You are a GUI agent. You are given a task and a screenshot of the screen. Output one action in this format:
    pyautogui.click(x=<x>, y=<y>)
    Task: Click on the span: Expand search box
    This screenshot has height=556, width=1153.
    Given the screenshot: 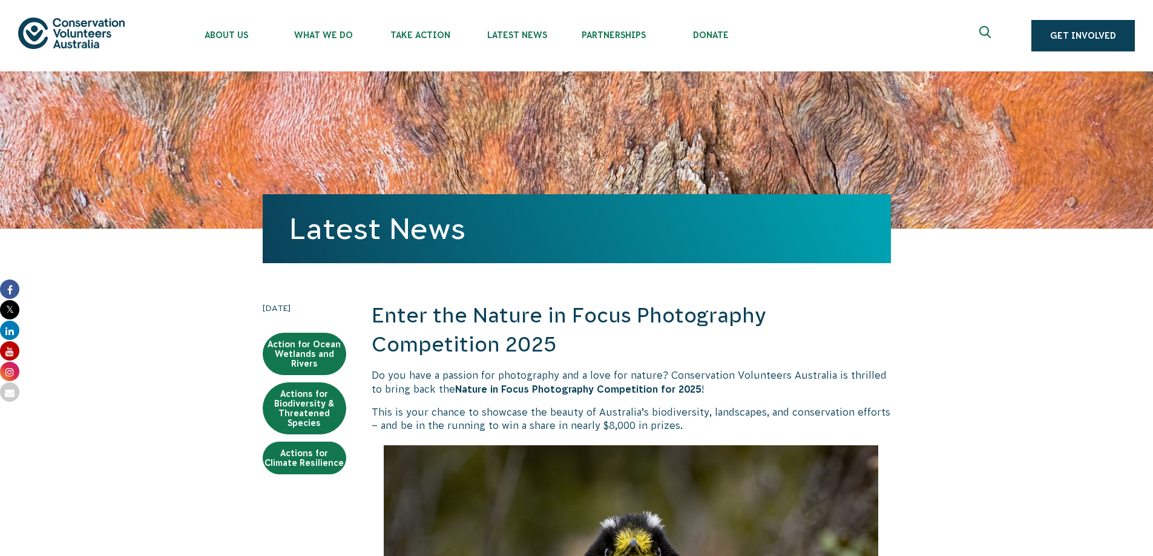 What is the action you would take?
    pyautogui.click(x=987, y=36)
    